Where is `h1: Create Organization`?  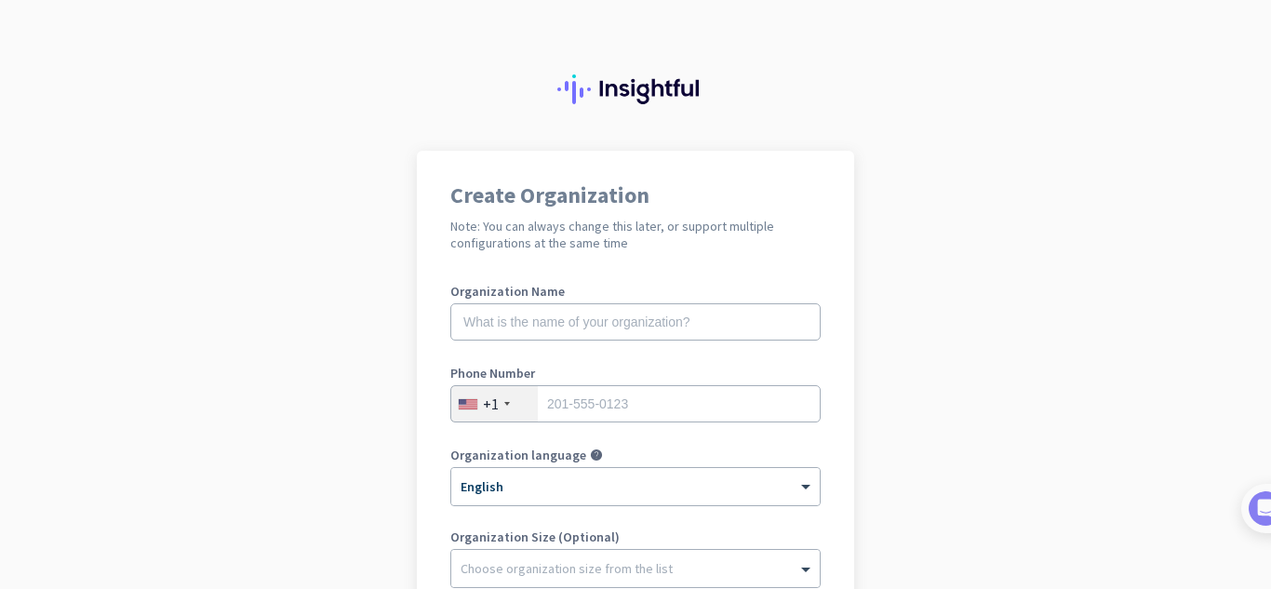 h1: Create Organization is located at coordinates (636, 195).